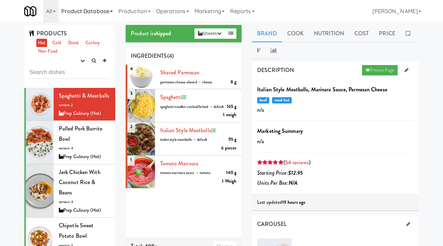 This screenshot has width=443, height=246. Describe the element at coordinates (185, 173) in the screenshot. I see `span: tomato marinara sauce → tomato` at that location.